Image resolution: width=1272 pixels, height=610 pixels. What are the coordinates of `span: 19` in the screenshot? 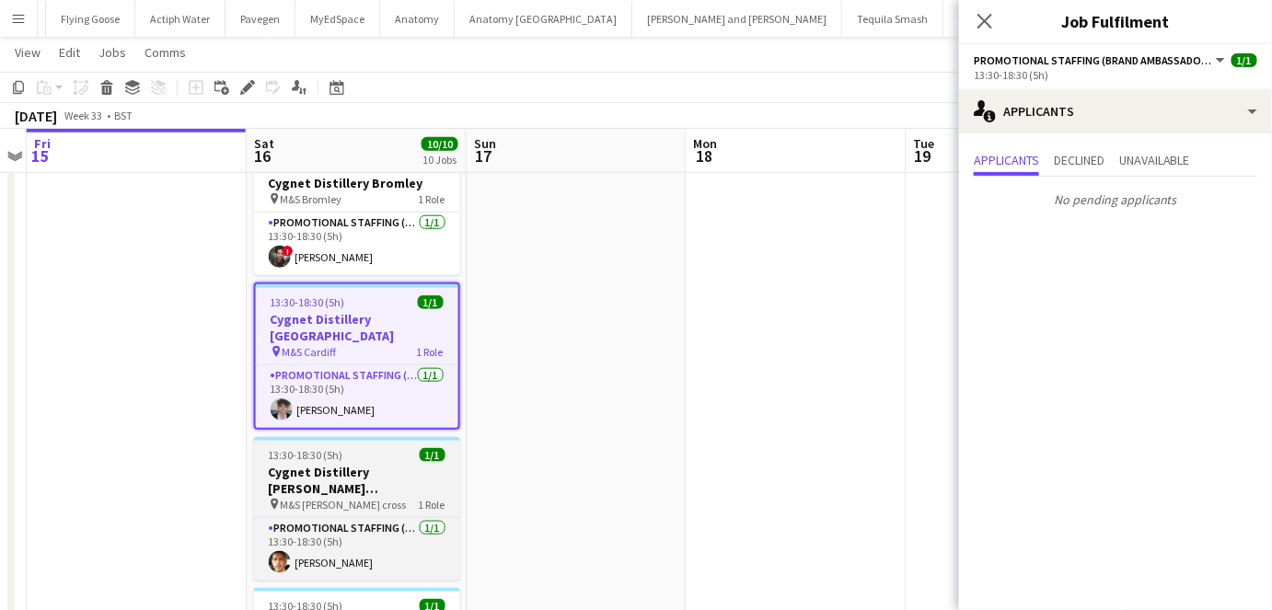 It's located at (923, 156).